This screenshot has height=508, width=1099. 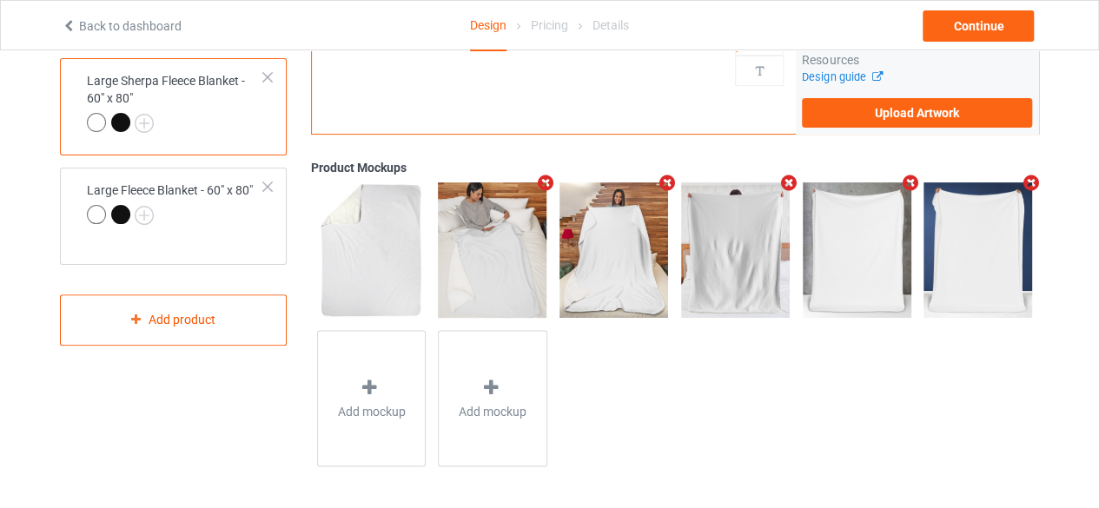 I want to click on a: Back to dashboard, so click(x=122, y=26).